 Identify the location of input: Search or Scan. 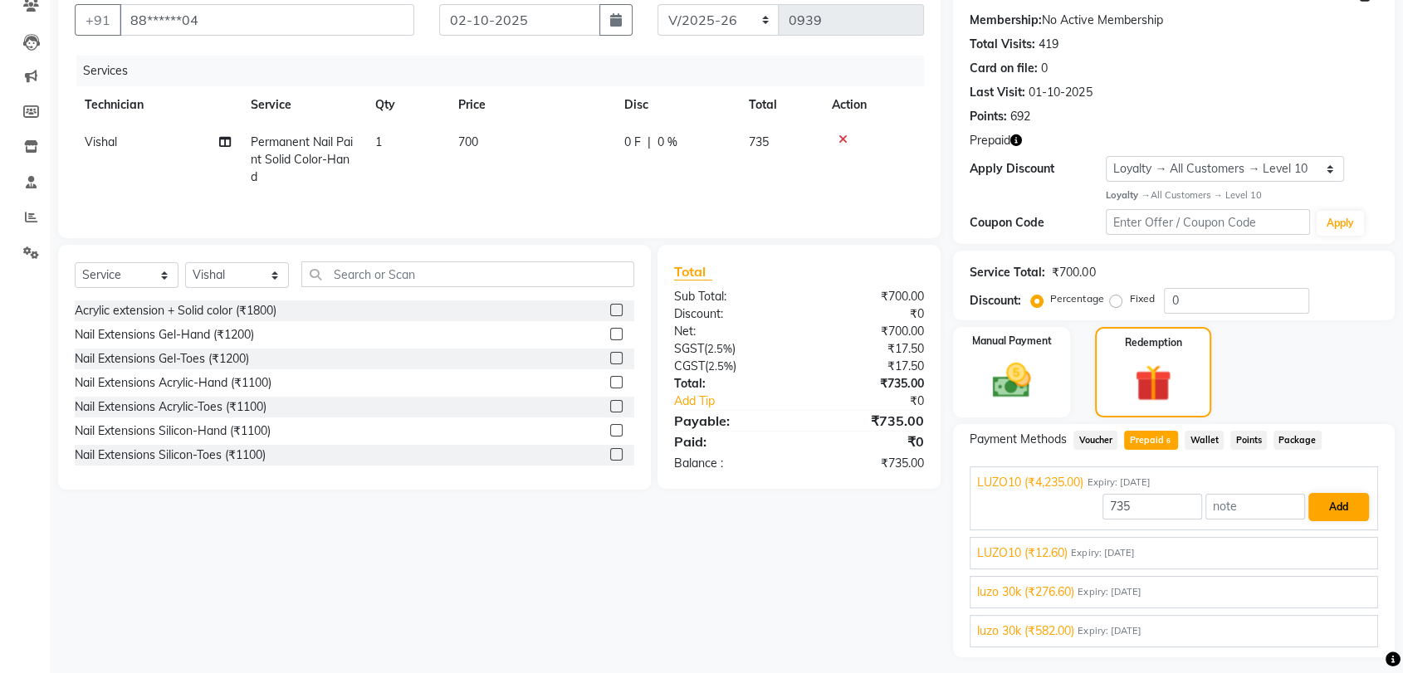
(468, 274).